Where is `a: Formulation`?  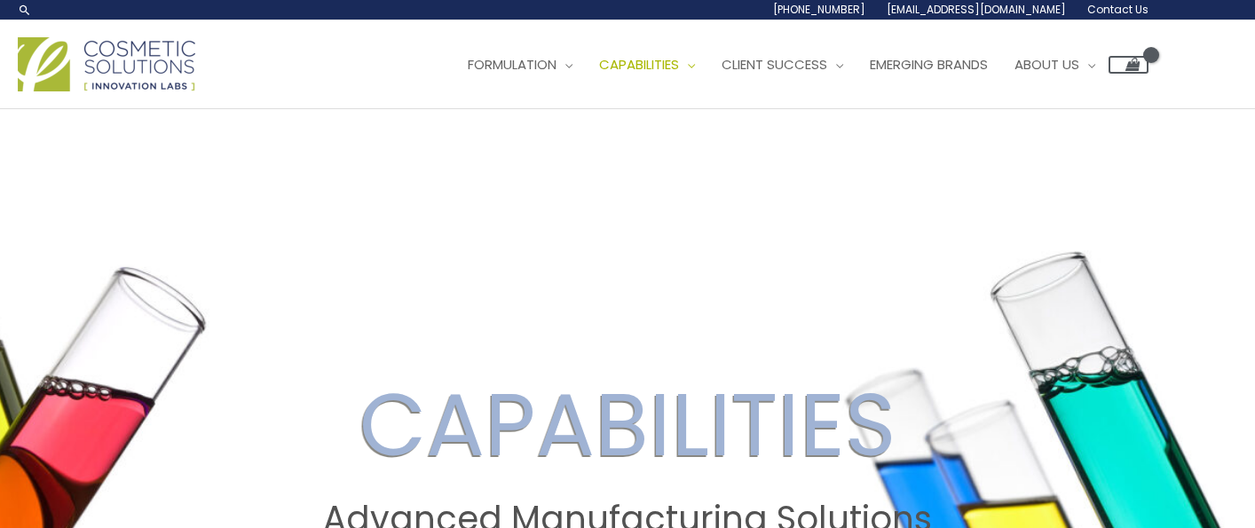 a: Formulation is located at coordinates (520, 65).